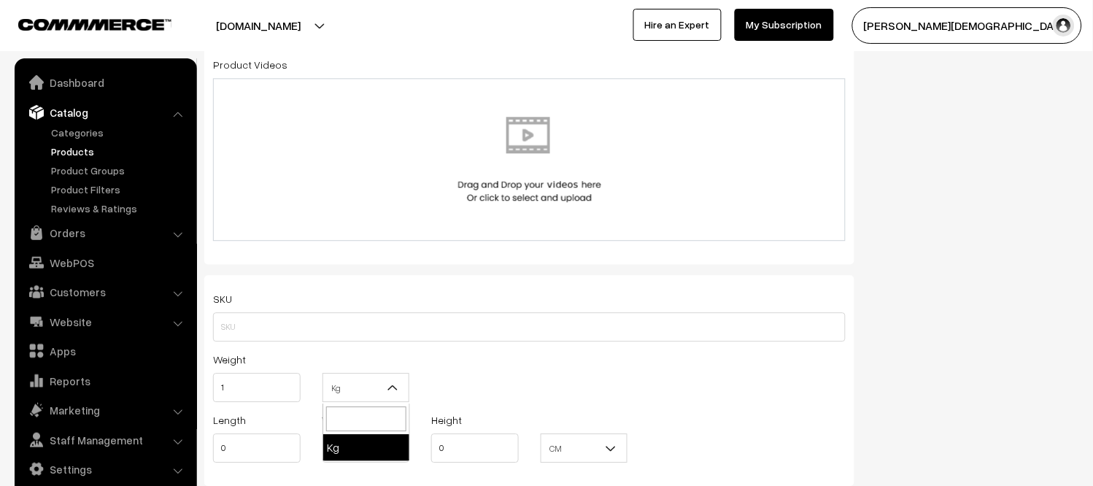 This screenshot has height=486, width=1093. I want to click on a: Staff Management, so click(105, 440).